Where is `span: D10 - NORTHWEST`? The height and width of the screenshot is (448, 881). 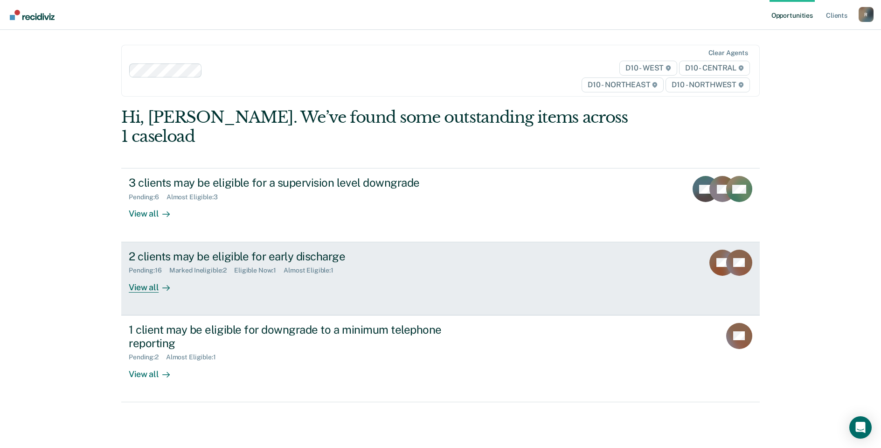
span: D10 - NORTHWEST is located at coordinates (708, 85).